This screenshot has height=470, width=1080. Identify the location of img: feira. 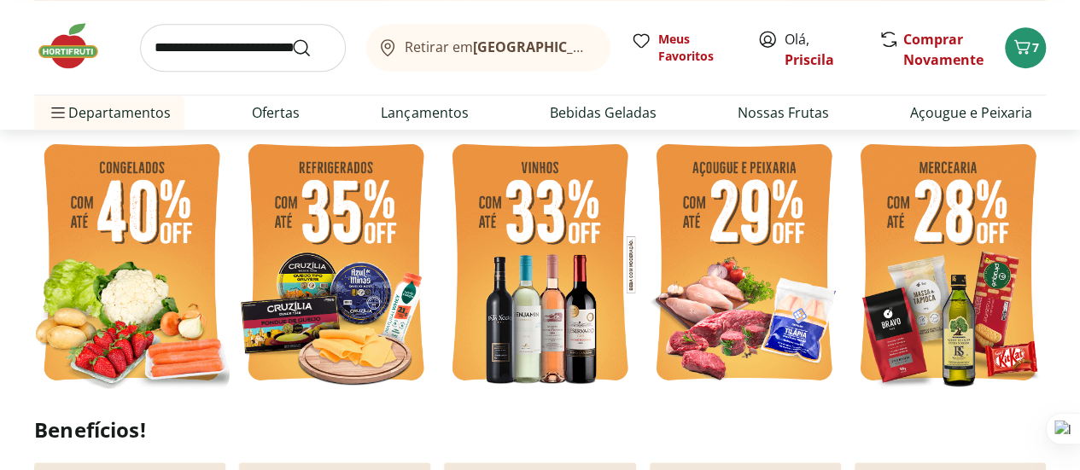
(131, 265).